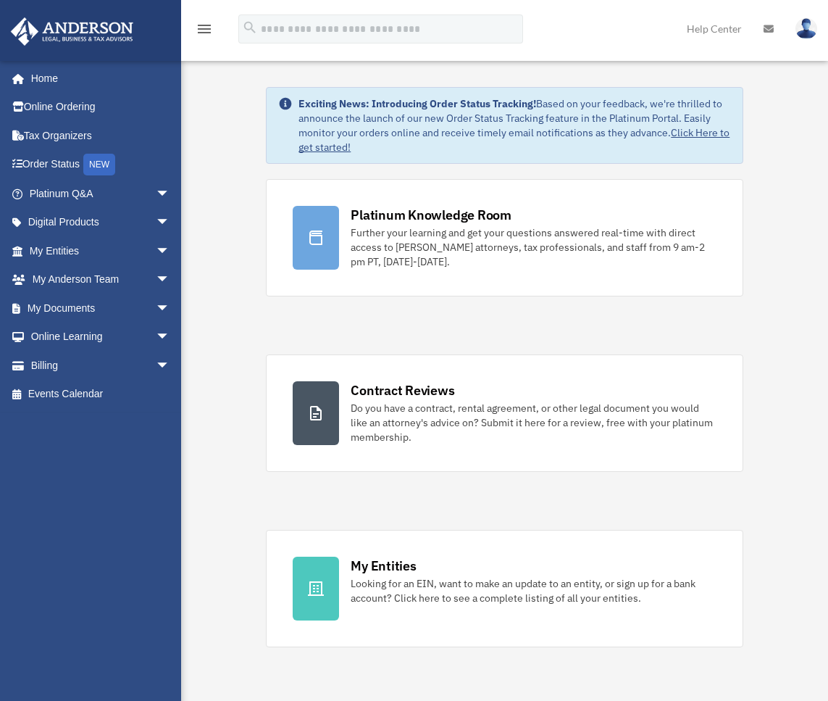 This screenshot has width=828, height=701. Describe the element at coordinates (97, 78) in the screenshot. I see `a: Home` at that location.